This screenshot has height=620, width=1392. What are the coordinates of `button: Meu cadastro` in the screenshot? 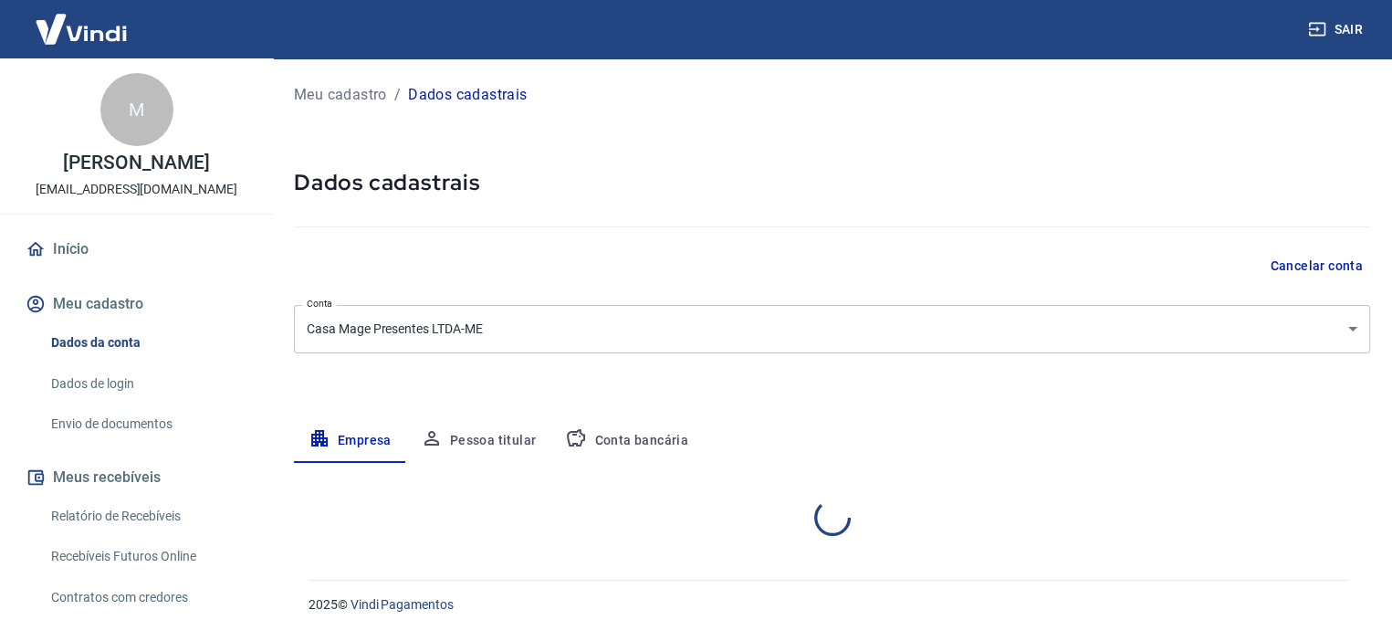 It's located at (136, 304).